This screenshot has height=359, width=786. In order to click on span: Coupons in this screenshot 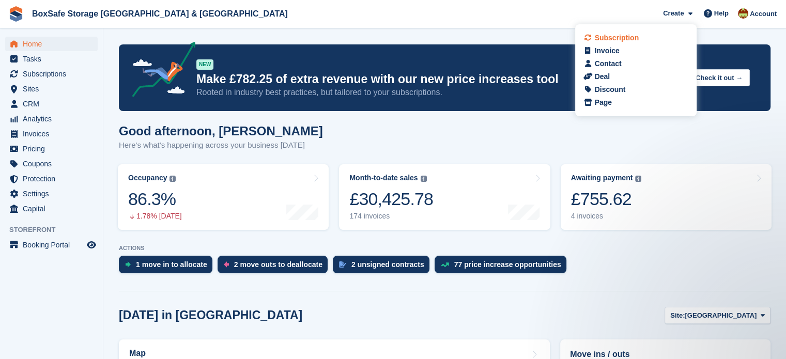, I will do `click(54, 164)`.